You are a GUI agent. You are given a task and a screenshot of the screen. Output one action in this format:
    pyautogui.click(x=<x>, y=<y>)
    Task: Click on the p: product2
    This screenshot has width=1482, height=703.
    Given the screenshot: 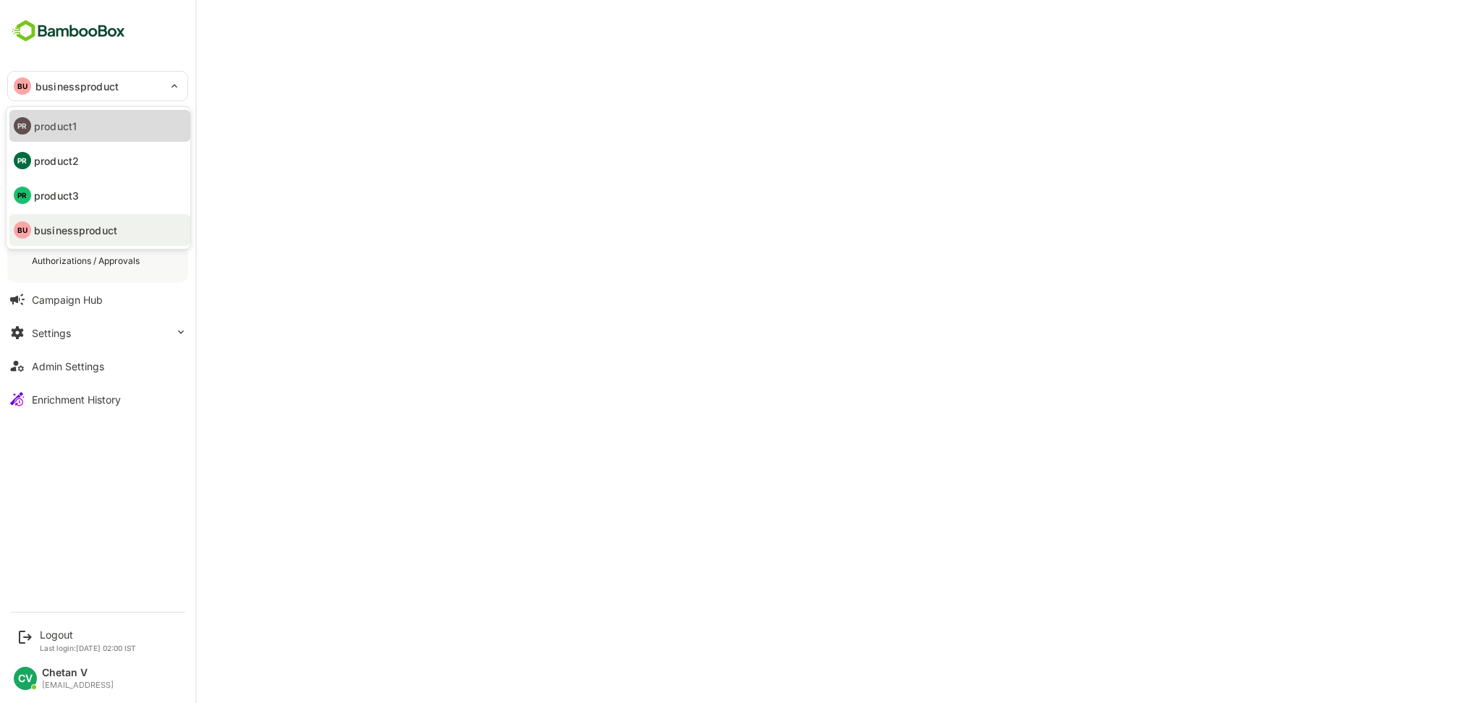 What is the action you would take?
    pyautogui.click(x=56, y=161)
    